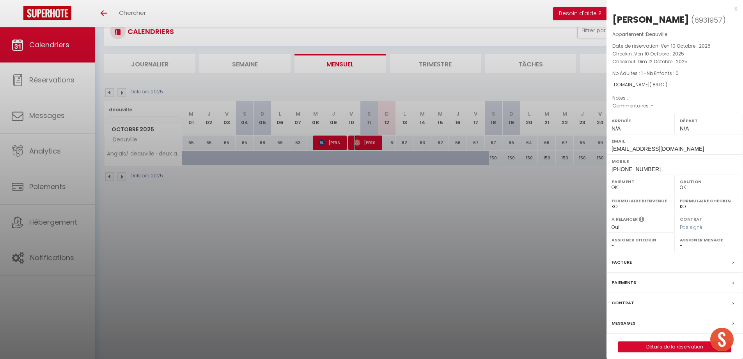  I want to click on p: Commentaires :, so click(675, 106).